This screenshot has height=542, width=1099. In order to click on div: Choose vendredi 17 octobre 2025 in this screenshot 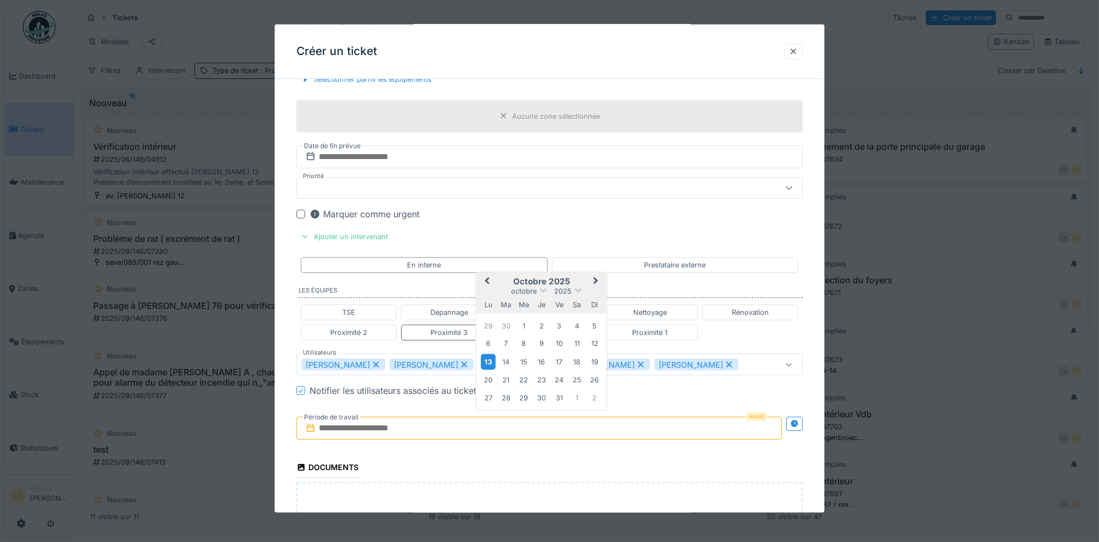, I will do `click(559, 361)`.